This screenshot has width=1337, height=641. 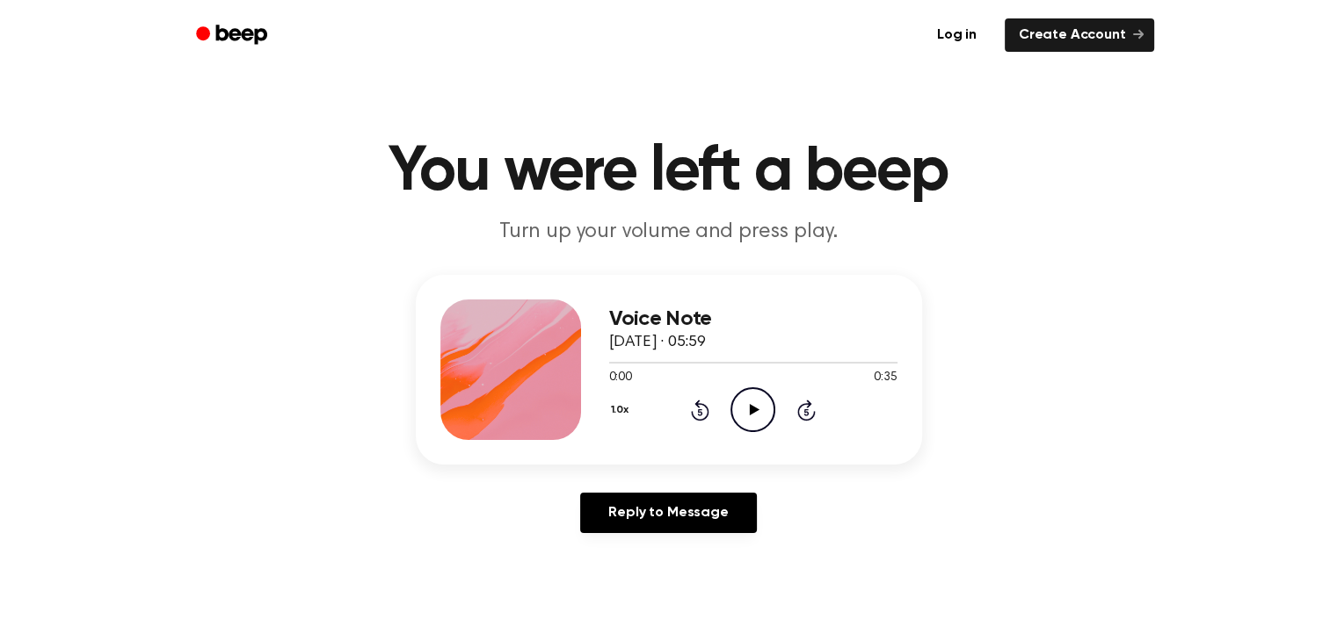 What do you see at coordinates (620, 378) in the screenshot?
I see `span: 0:00` at bounding box center [620, 378].